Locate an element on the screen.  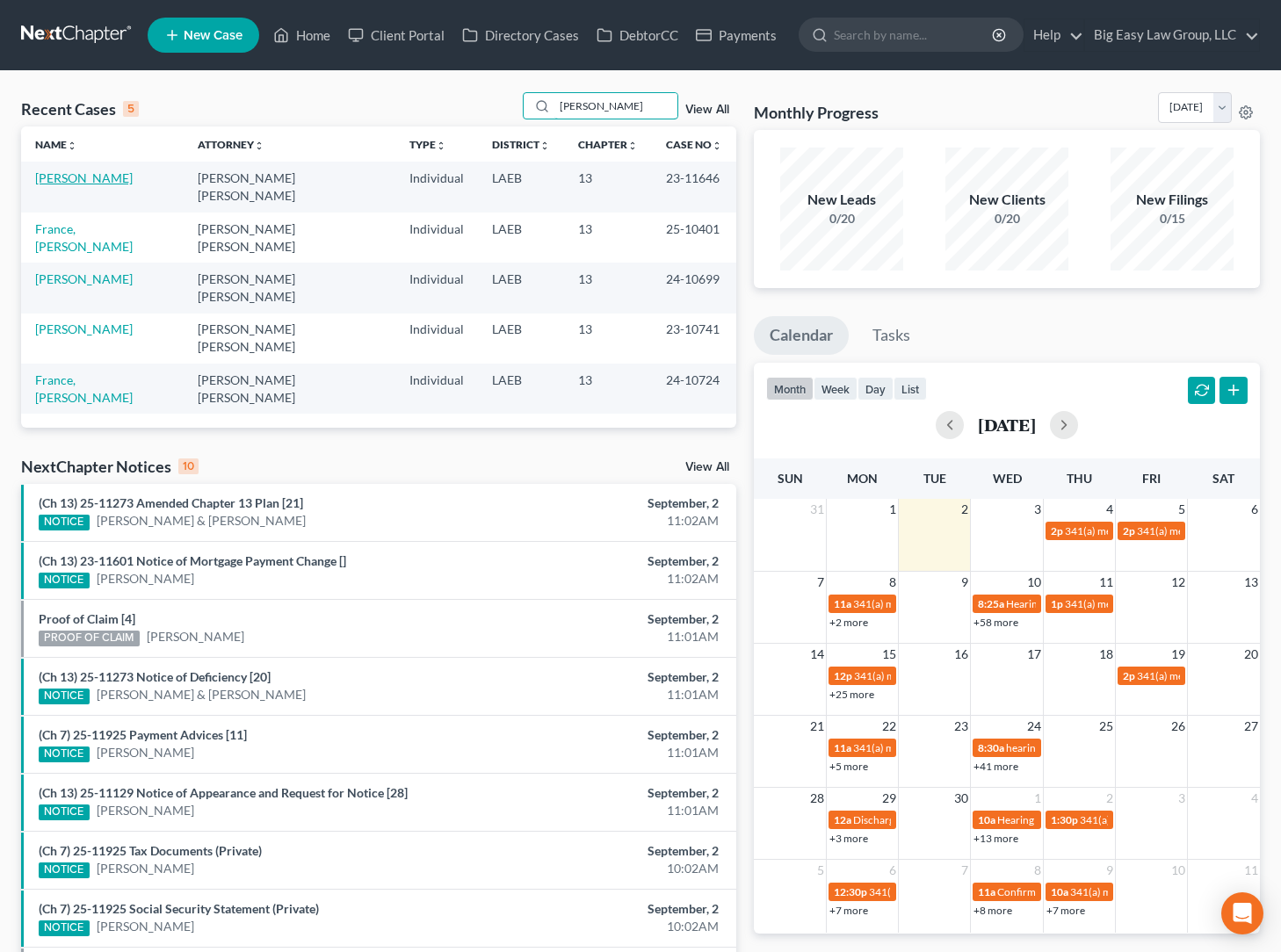
a: Tasks is located at coordinates (890, 335).